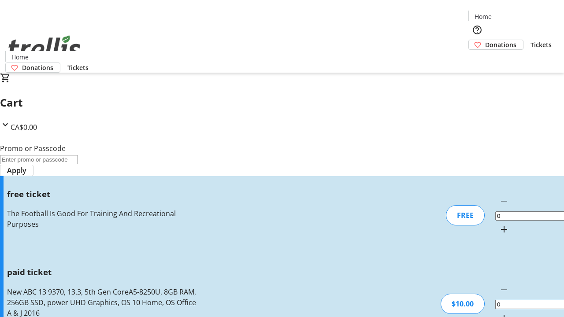 This screenshot has width=564, height=317. What do you see at coordinates (103, 219) in the screenshot?
I see `div: The Football Is Good For Training And Recreational Purposes` at bounding box center [103, 219].